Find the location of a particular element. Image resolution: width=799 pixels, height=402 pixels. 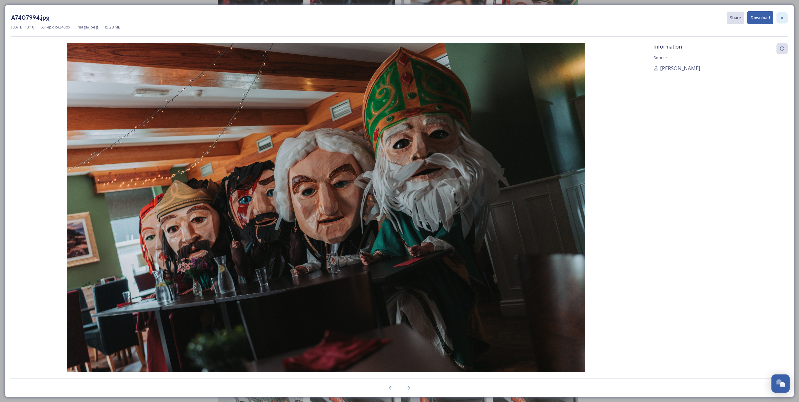

span: image/jpeg is located at coordinates (87, 27).